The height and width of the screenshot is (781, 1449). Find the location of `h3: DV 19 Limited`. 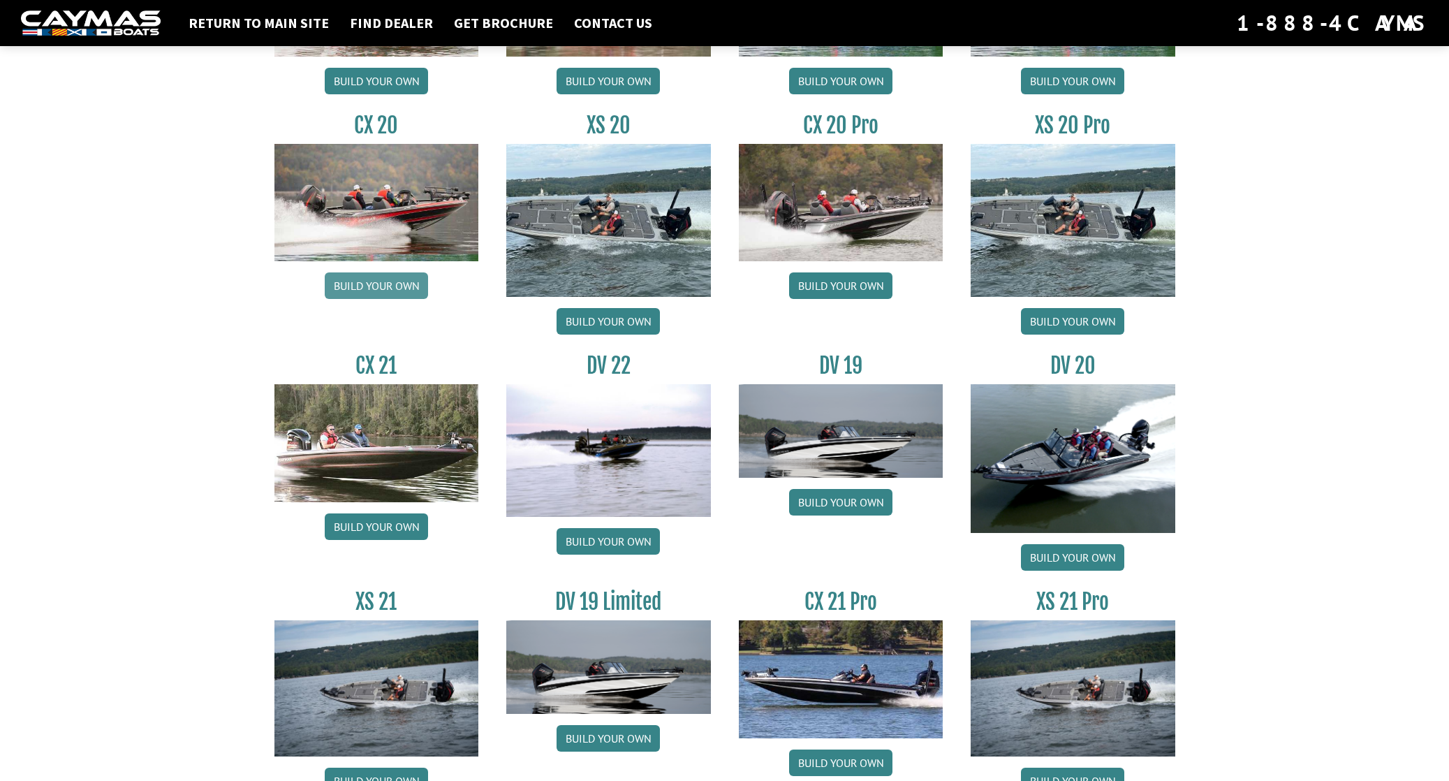

h3: DV 19 Limited is located at coordinates (608, 601).